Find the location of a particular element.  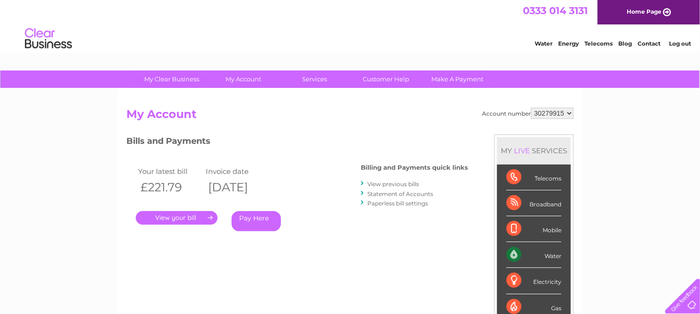

a: Contact is located at coordinates (649, 43).